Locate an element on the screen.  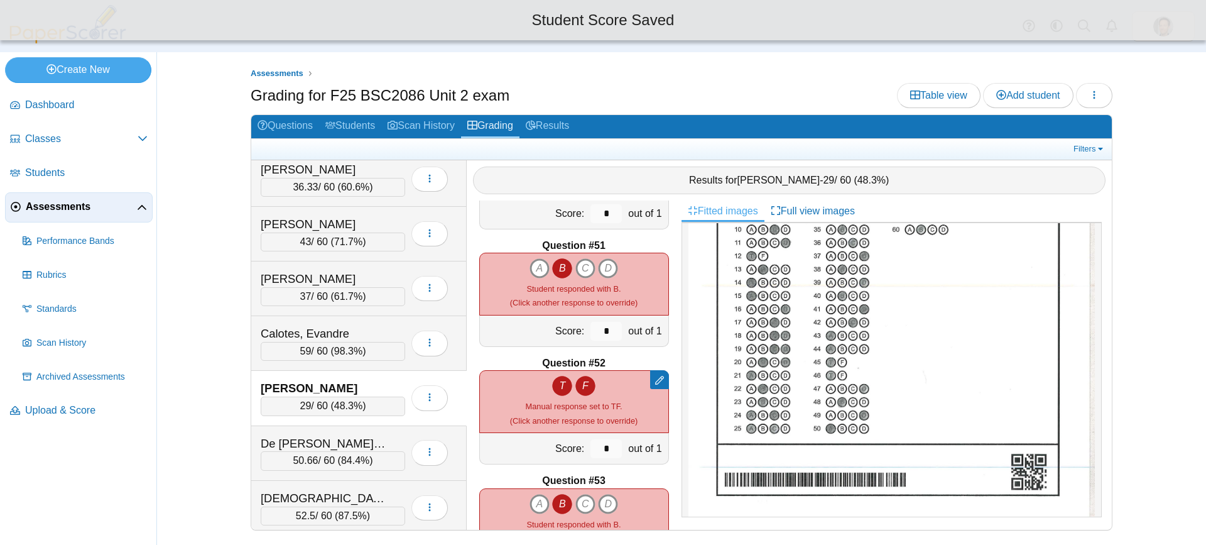
a: Full view images is located at coordinates (813, 211).